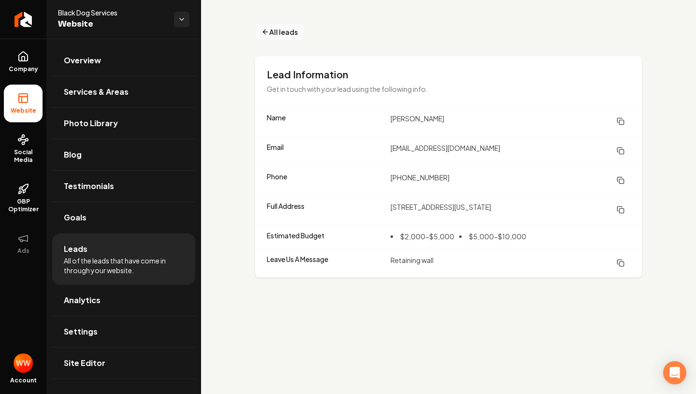 This screenshot has width=696, height=394. Describe the element at coordinates (23, 198) in the screenshot. I see `a: GBP Optimizer` at that location.